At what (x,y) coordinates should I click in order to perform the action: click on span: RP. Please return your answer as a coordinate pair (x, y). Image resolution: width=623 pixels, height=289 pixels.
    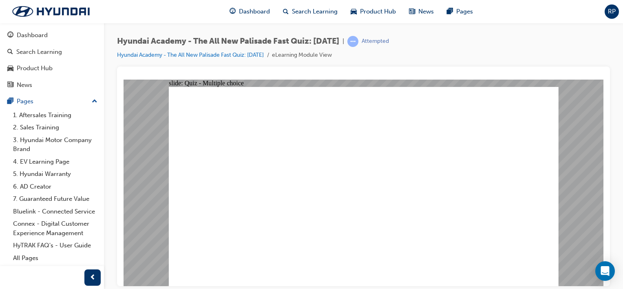
    Looking at the image, I should click on (612, 11).